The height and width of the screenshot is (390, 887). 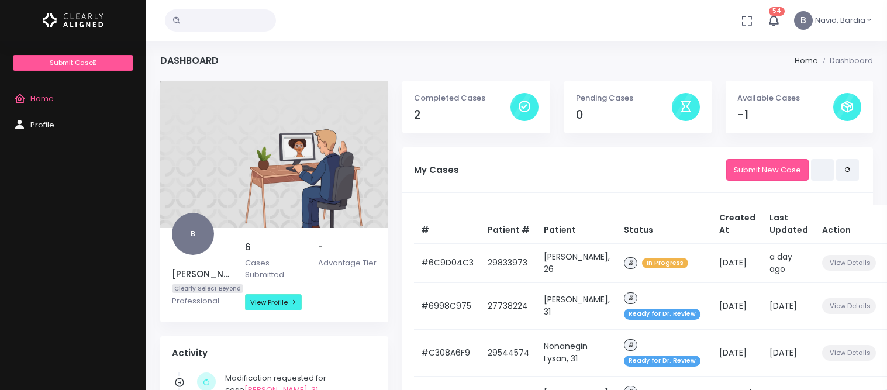 I want to click on p: Available Cases, so click(x=785, y=98).